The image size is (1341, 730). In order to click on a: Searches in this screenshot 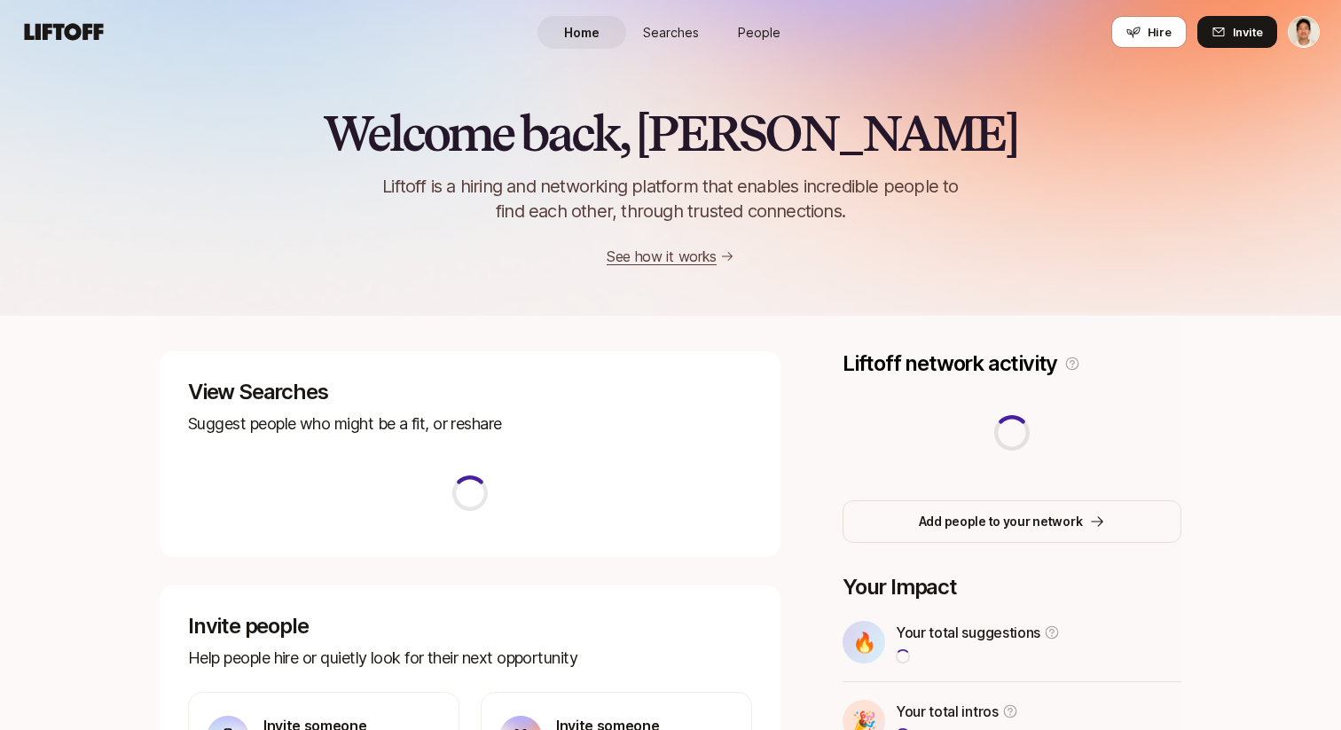, I will do `click(670, 32)`.